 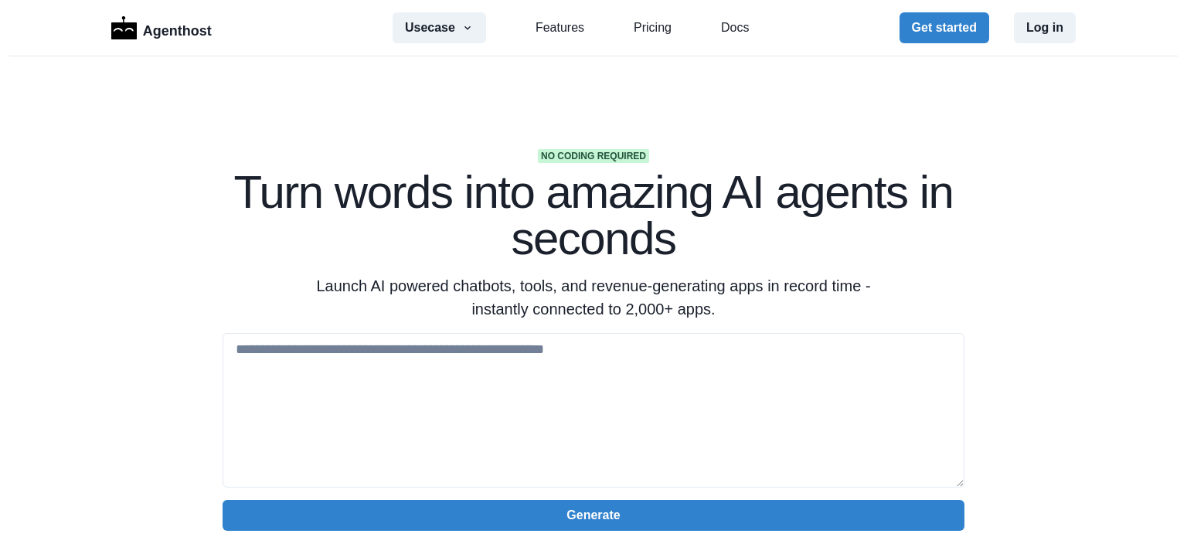 I want to click on a: Log in, so click(x=1045, y=28).